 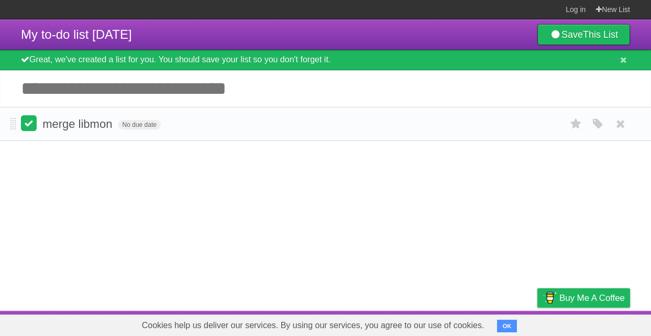 What do you see at coordinates (453, 323) in the screenshot?
I see `a: Developers` at bounding box center [453, 323].